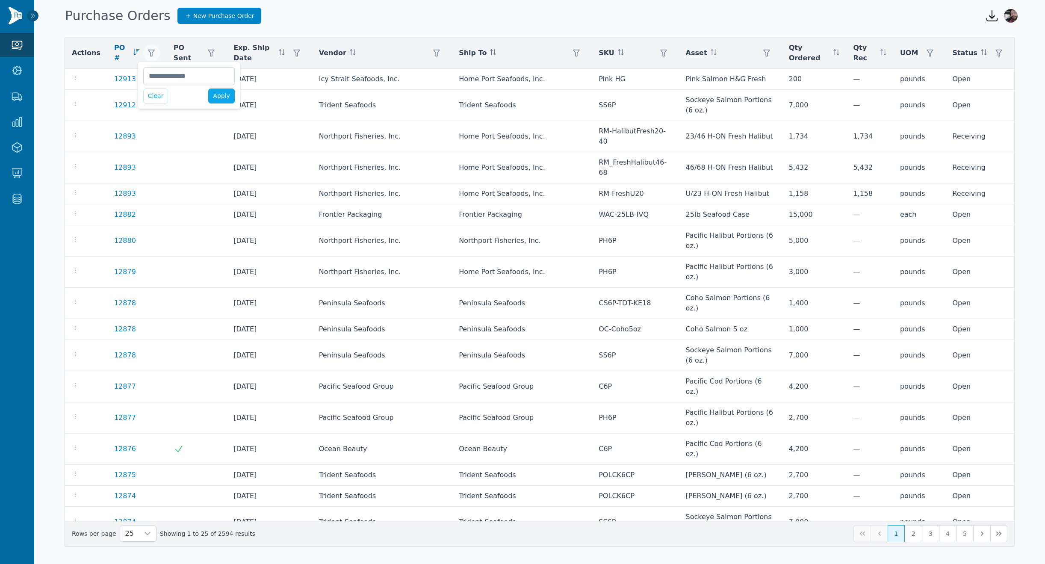 The height and width of the screenshot is (564, 1045). Describe the element at coordinates (125, 241) in the screenshot. I see `a: 12880` at that location.